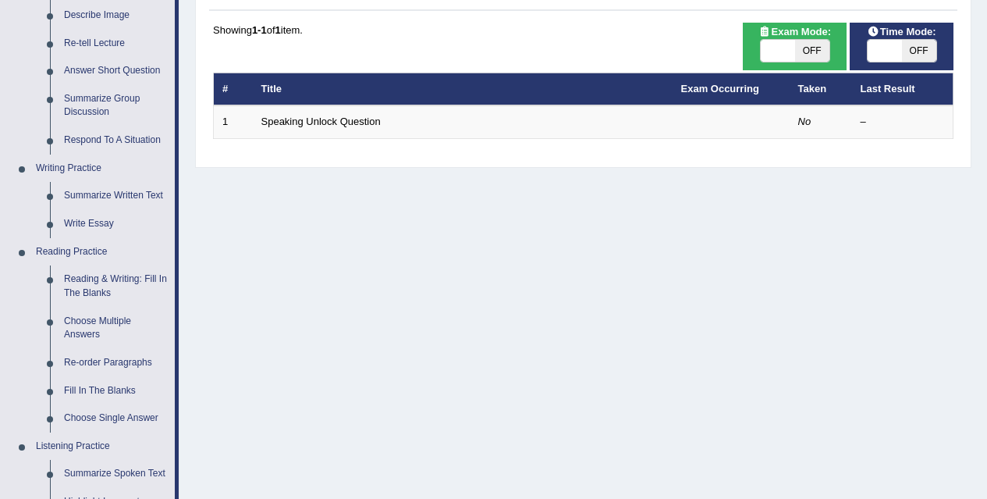 This screenshot has height=499, width=987. What do you see at coordinates (116, 196) in the screenshot?
I see `a: Summarize Written Text` at bounding box center [116, 196].